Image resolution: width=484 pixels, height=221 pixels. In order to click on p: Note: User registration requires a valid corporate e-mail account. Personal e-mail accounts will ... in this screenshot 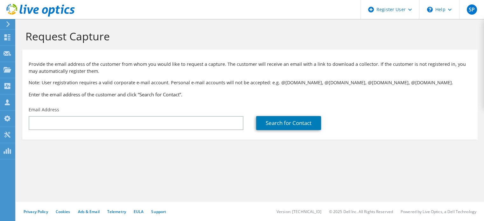, I will do `click(250, 83)`.